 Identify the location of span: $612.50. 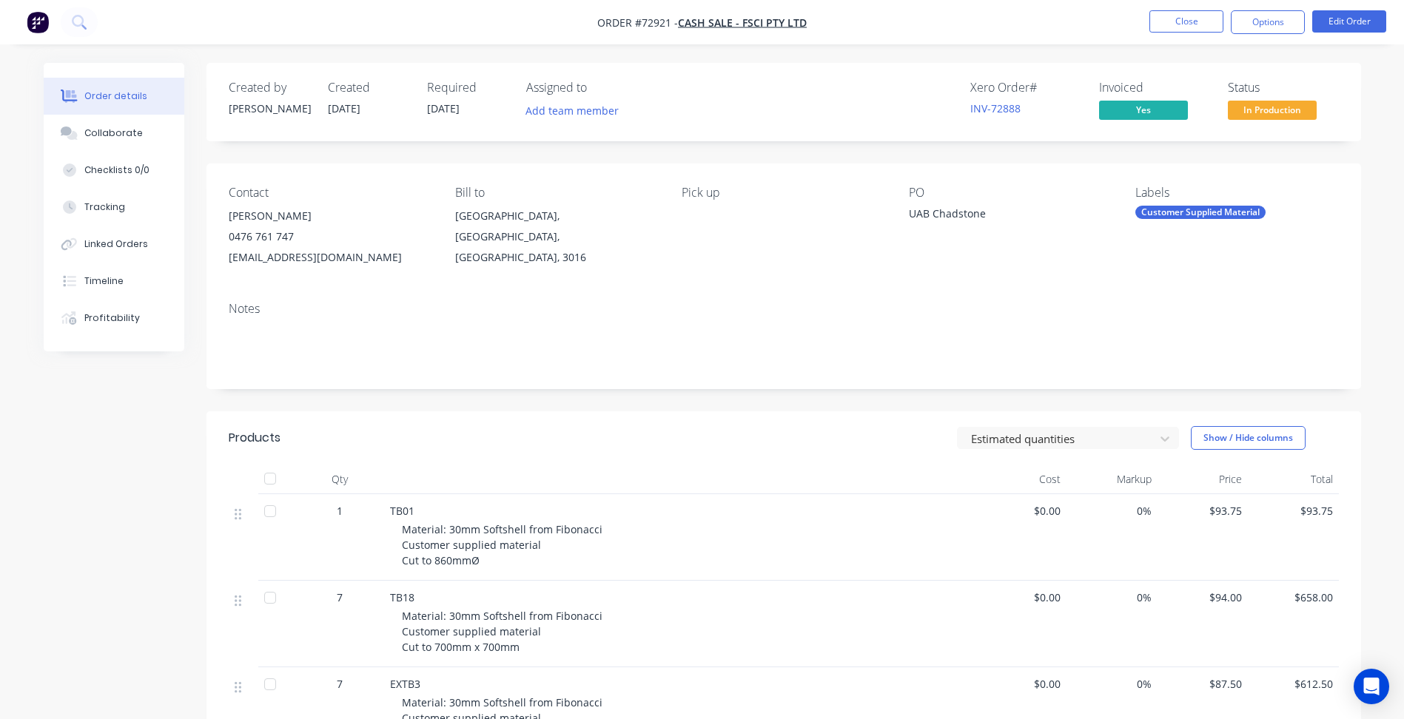
(1293, 684).